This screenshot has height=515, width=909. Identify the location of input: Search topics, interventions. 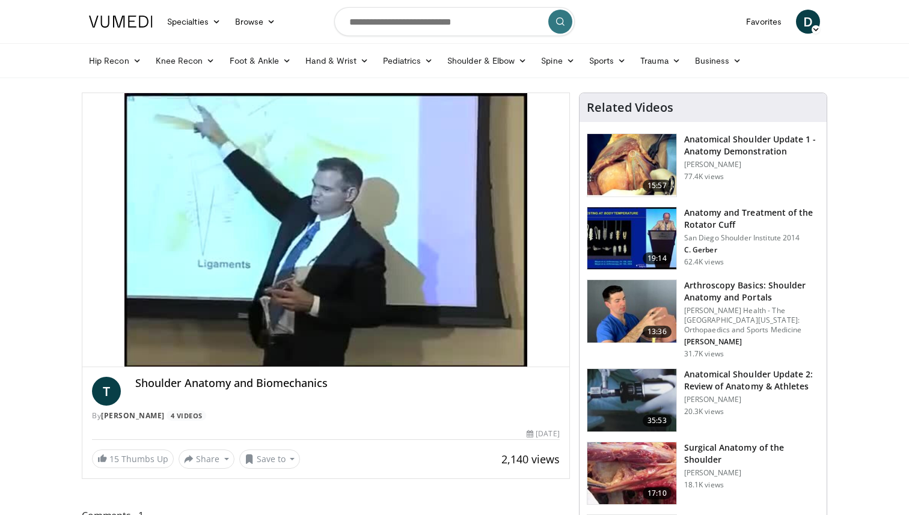
(454, 22).